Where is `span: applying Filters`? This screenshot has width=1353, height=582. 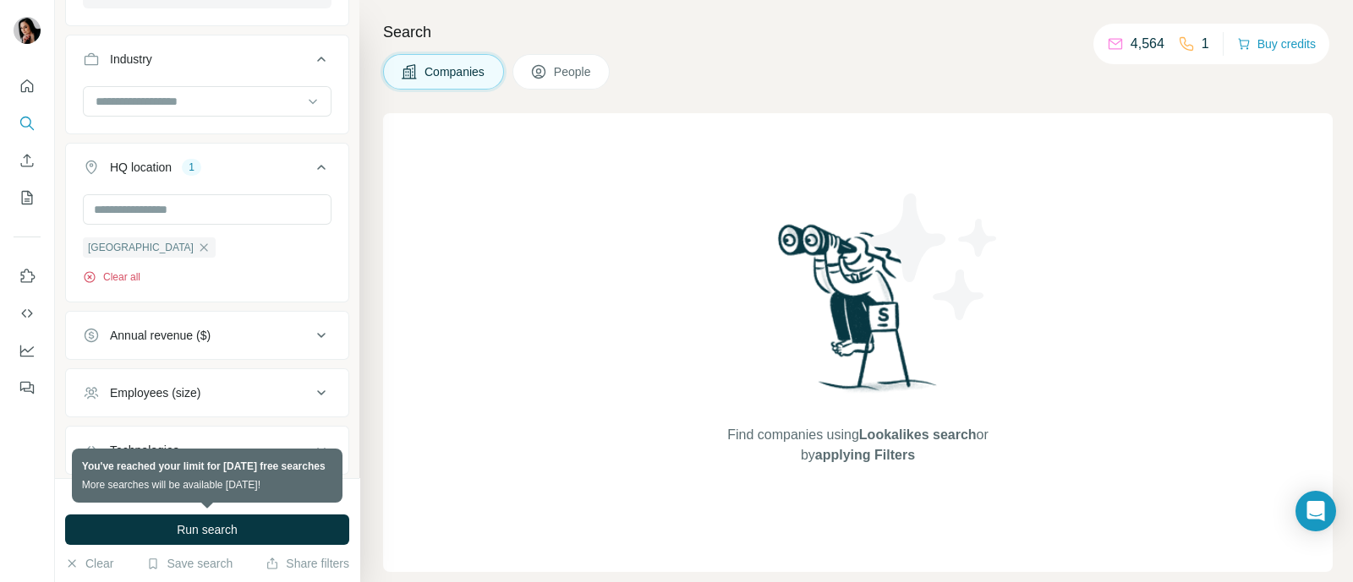 span: applying Filters is located at coordinates (865, 455).